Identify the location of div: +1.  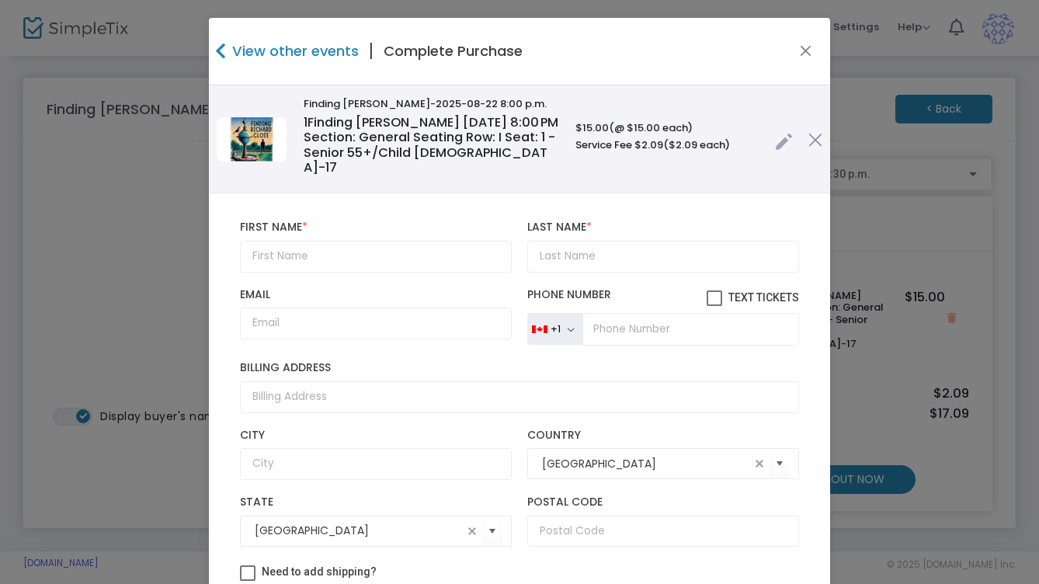
(555, 329).